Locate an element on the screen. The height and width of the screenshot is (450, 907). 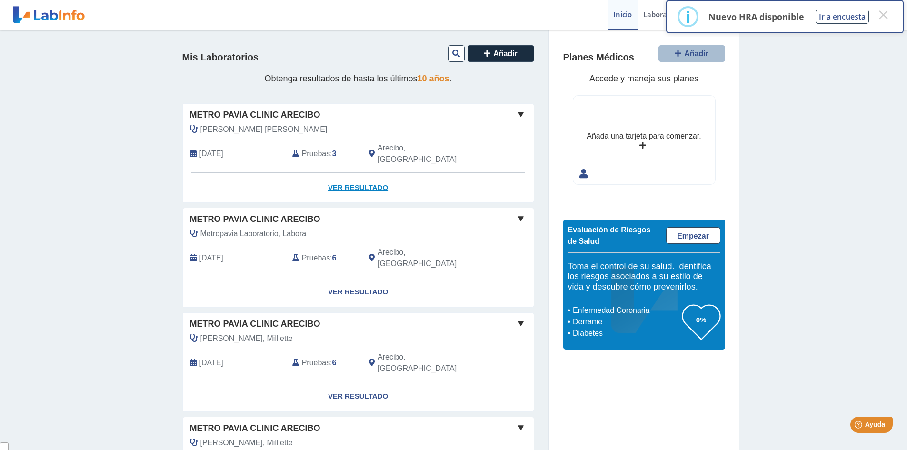
button: Close this dialog is located at coordinates (883, 15).